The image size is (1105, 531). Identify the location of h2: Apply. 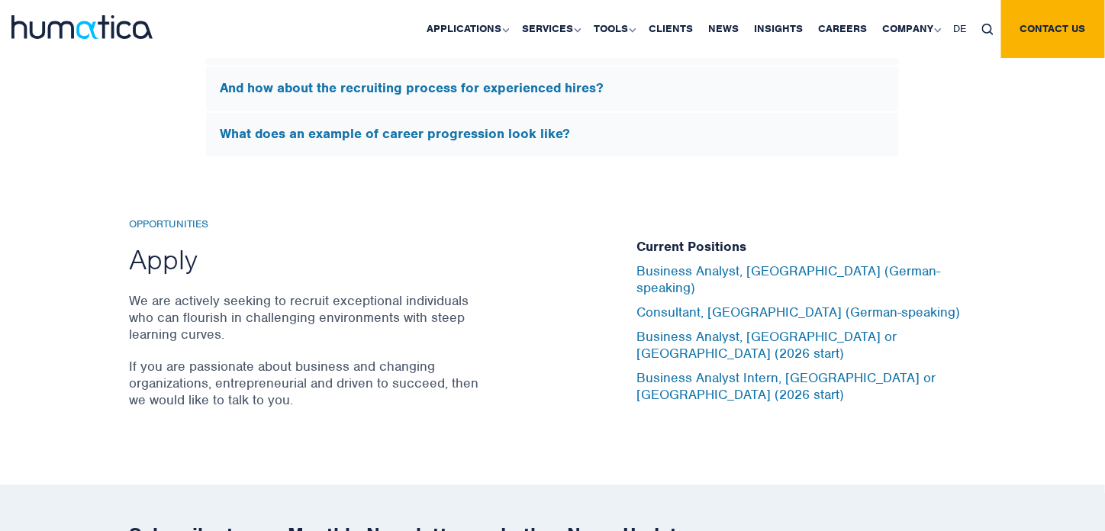
(306, 259).